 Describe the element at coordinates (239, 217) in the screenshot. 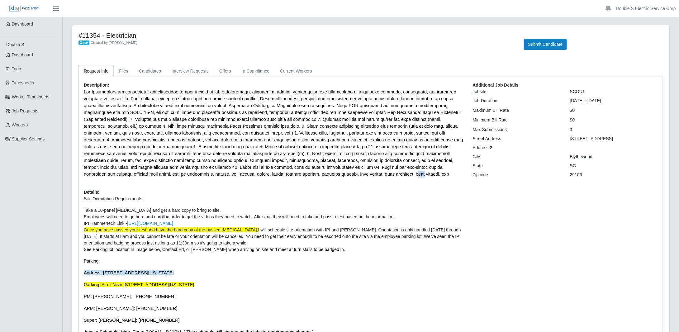

I see `span: Employees will need to go here and enroll in order to get the videos they need to watch. After th...` at that location.